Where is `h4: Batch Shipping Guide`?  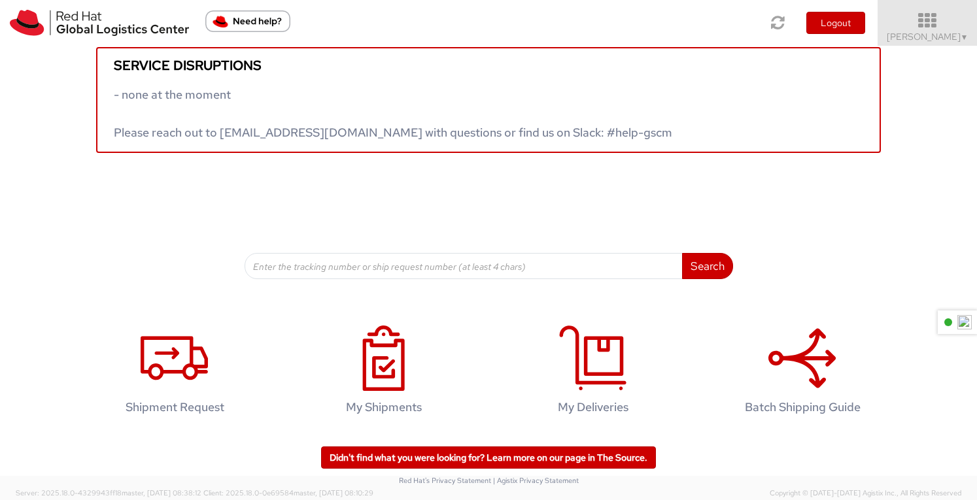
h4: Batch Shipping Guide is located at coordinates (802, 407).